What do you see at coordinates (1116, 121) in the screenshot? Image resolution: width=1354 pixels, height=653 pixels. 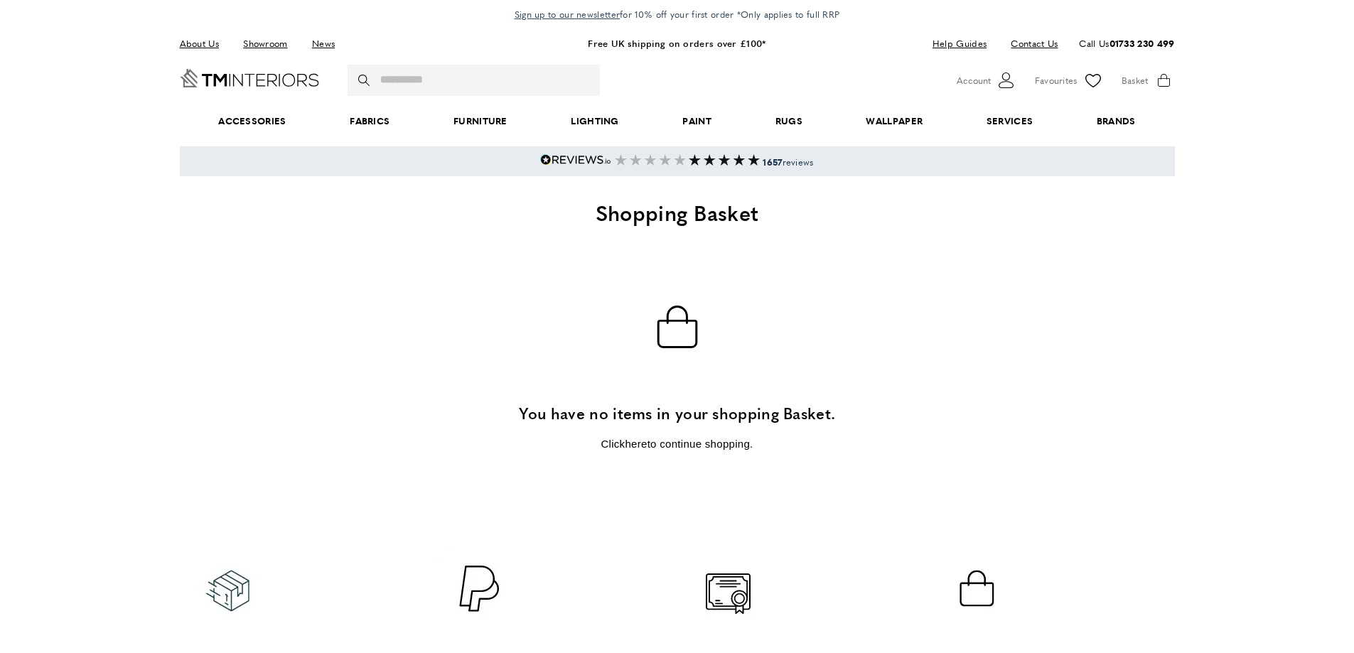 I see `a: Brands` at bounding box center [1116, 121].